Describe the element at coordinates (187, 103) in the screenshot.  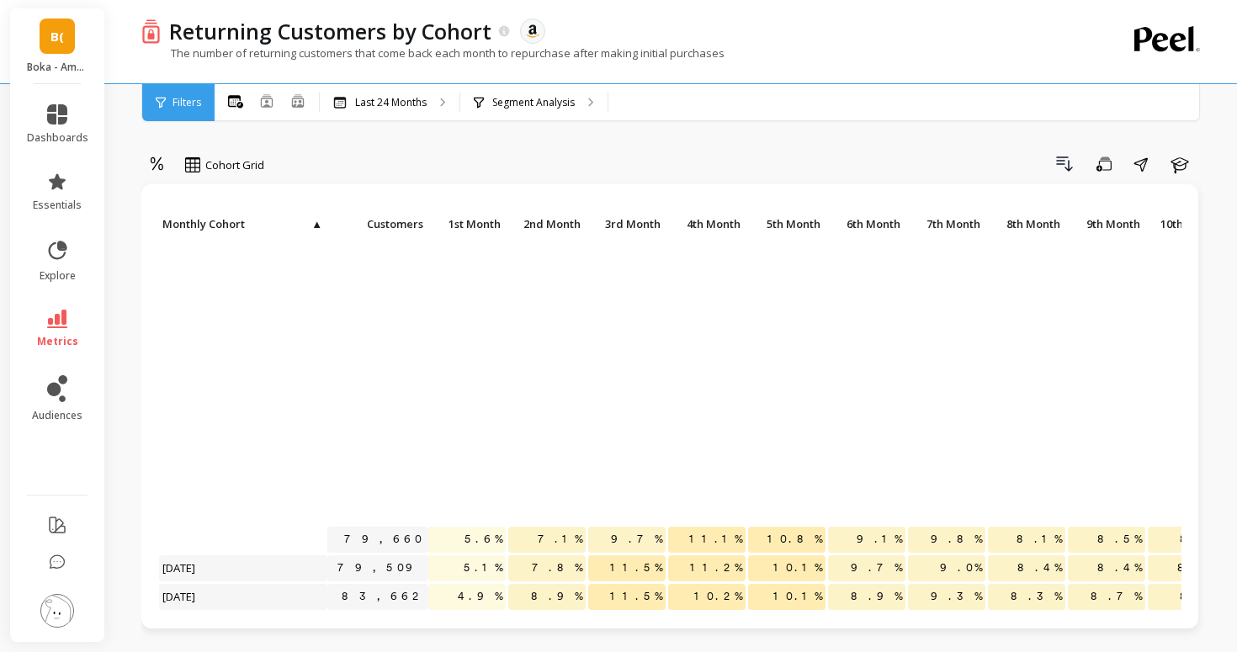
I see `span: Filters` at that location.